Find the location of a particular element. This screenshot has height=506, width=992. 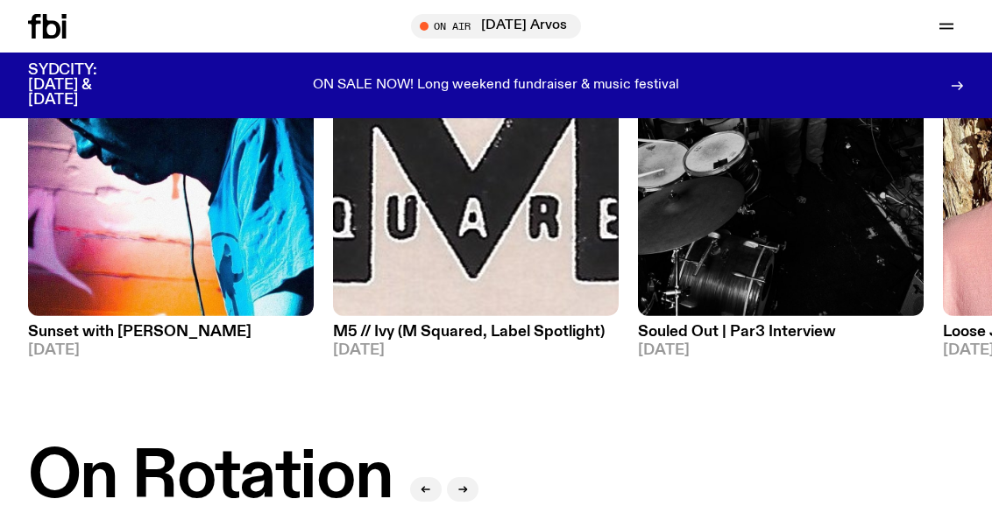

p: ON SALE NOW! Long weekend fundraiser & music festival is located at coordinates (496, 86).